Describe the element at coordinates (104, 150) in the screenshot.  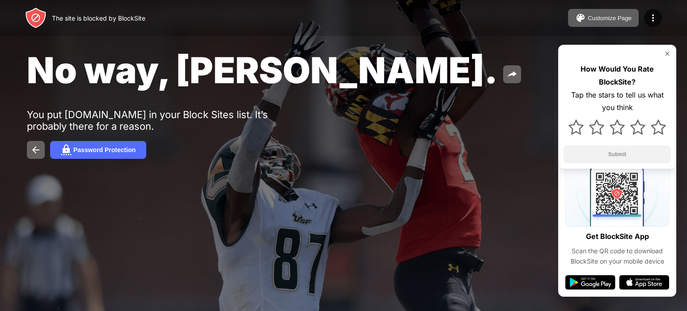
I see `div: Password Protection` at that location.